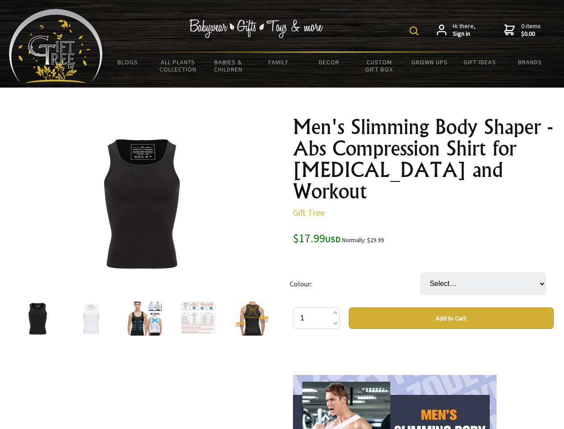  What do you see at coordinates (464, 30) in the screenshot?
I see `span: Hi there,` at bounding box center [464, 30].